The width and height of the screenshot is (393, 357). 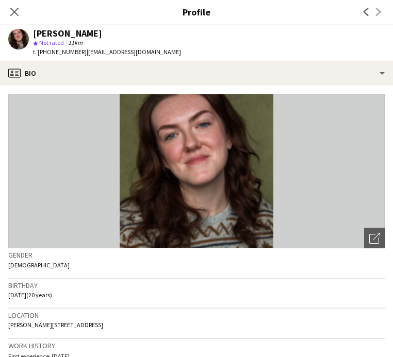 I want to click on div: Open photos pop-in, so click(x=374, y=238).